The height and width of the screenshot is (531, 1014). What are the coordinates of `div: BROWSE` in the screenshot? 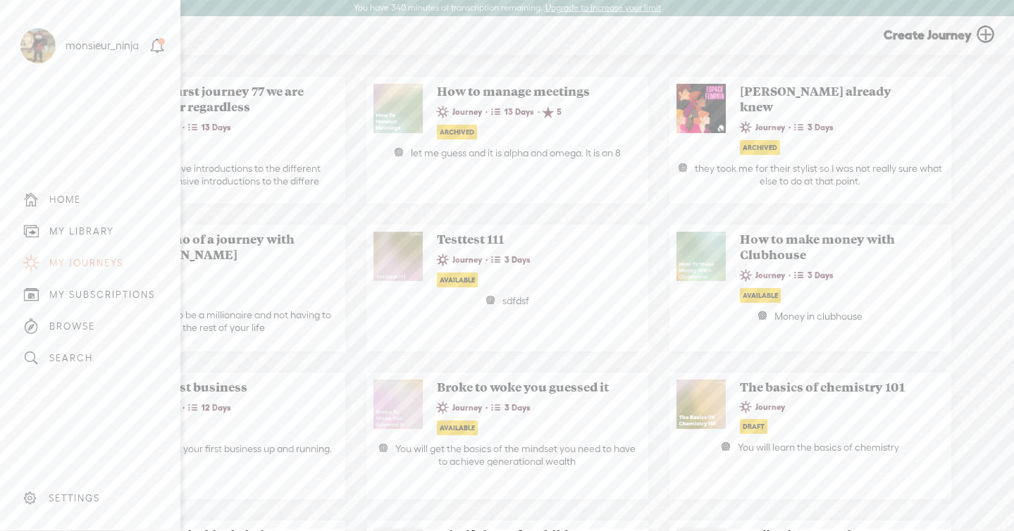 It's located at (72, 326).